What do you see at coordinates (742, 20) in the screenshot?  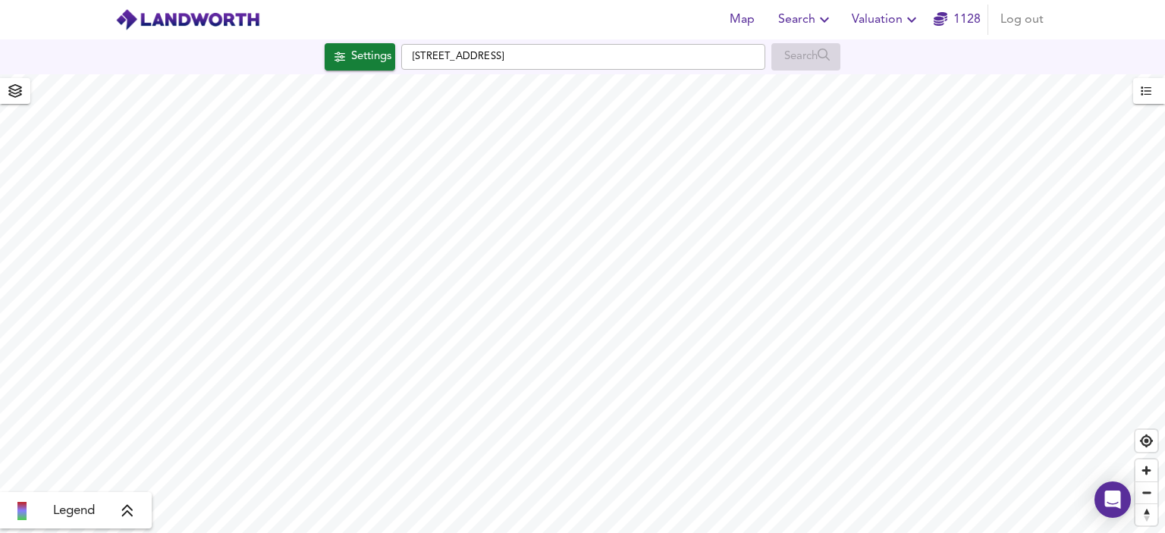 I see `span: Map` at bounding box center [742, 20].